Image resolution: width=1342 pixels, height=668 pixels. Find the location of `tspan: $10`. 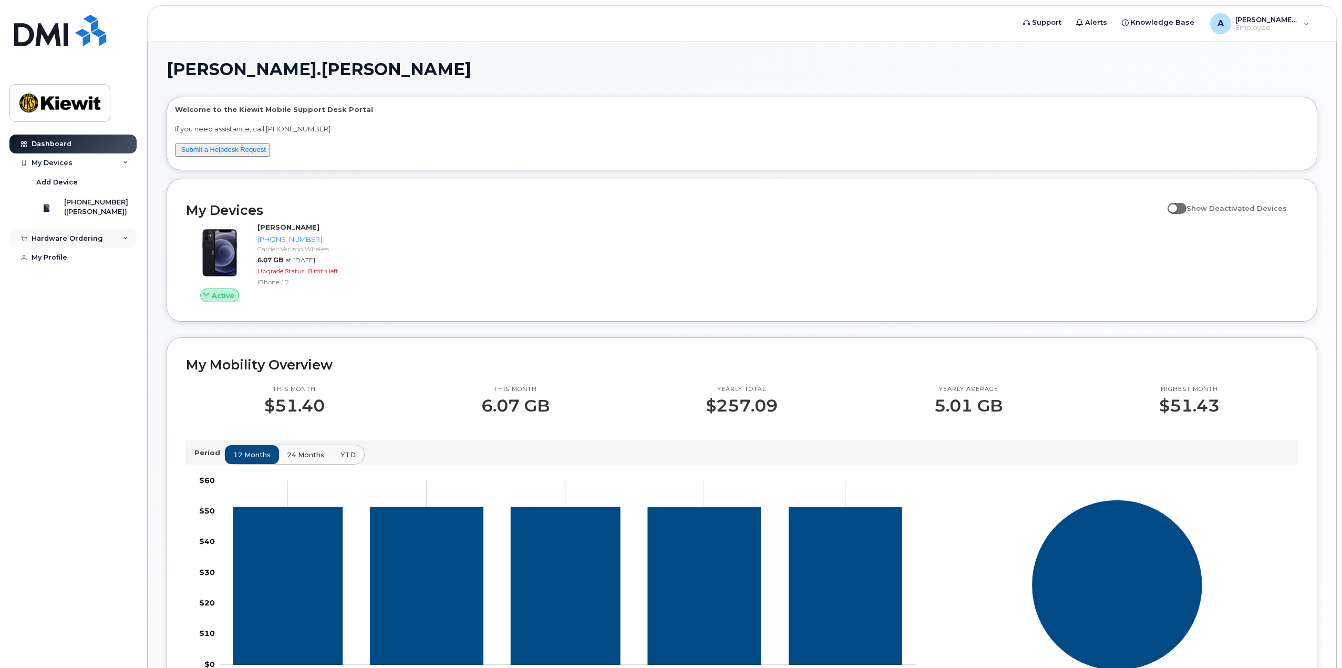

tspan: $10 is located at coordinates (207, 633).